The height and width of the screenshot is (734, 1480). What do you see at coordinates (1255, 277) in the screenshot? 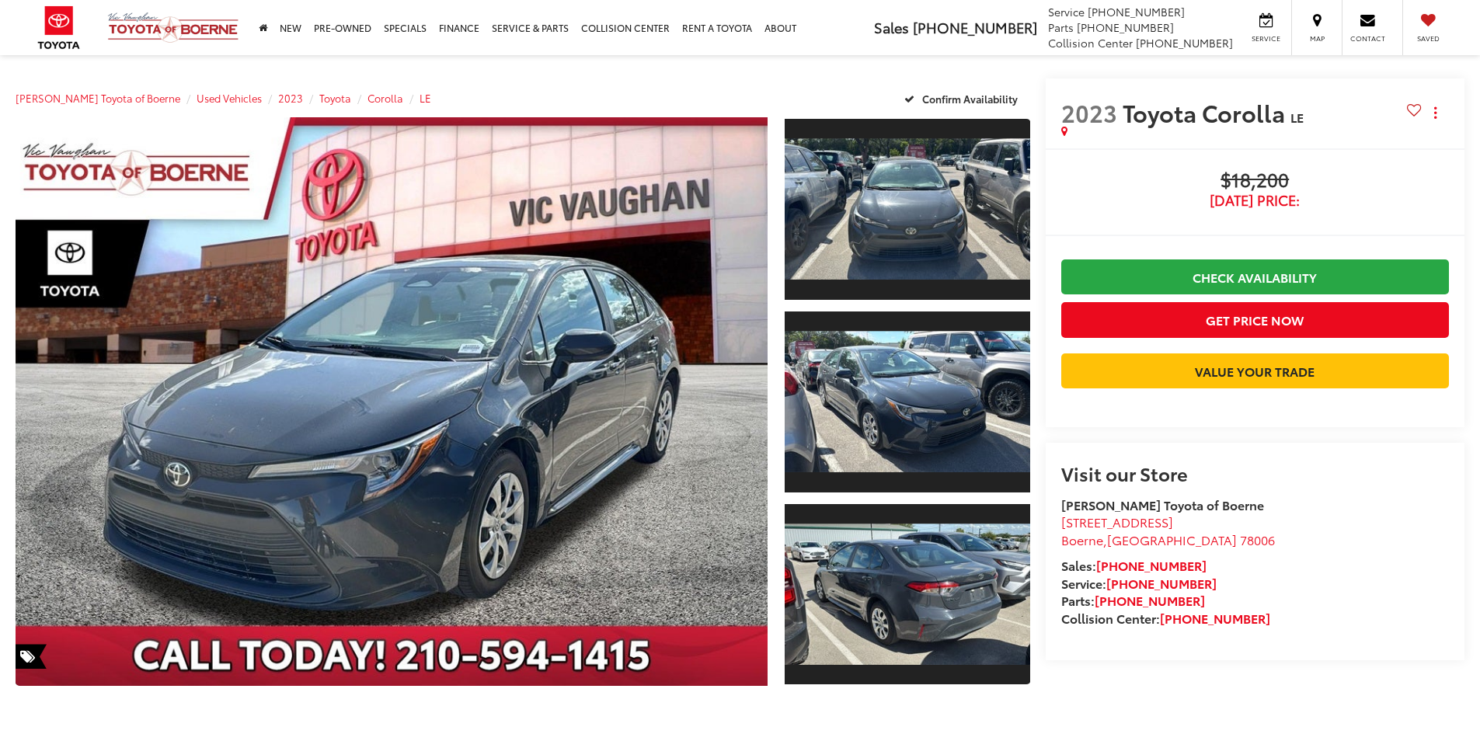
I see `a: Check Availability` at bounding box center [1255, 277].